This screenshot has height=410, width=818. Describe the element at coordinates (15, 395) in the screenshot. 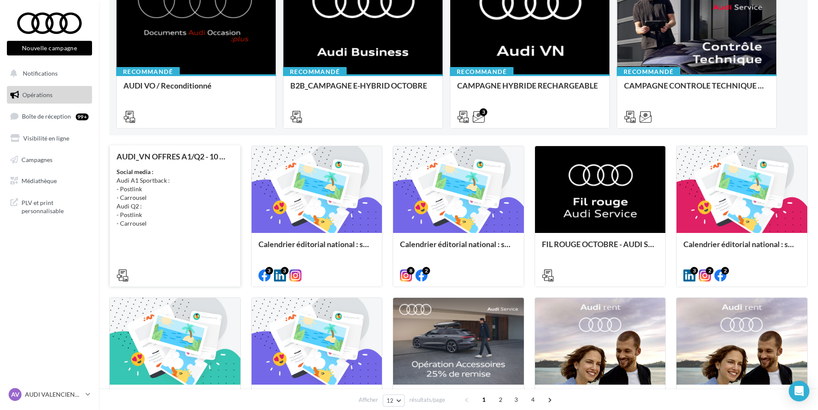

I see `span: AV` at that location.